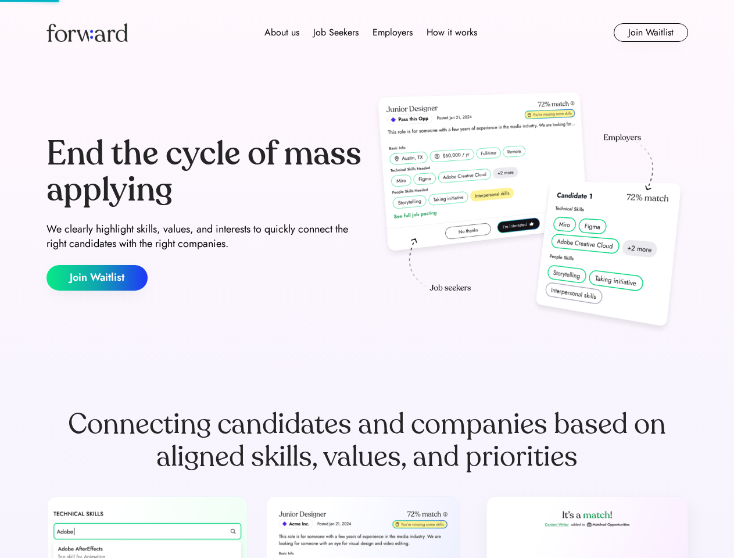 The width and height of the screenshot is (734, 558). What do you see at coordinates (205, 171) in the screenshot?
I see `div: End the cycle of mass applying` at bounding box center [205, 171].